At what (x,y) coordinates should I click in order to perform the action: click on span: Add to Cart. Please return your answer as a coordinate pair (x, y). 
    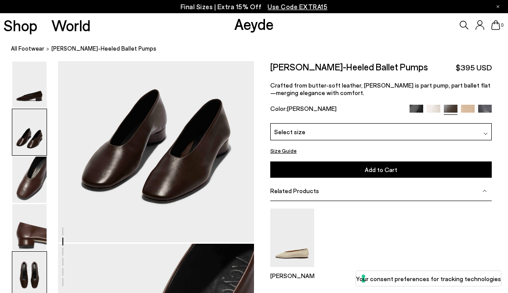
    Looking at the image, I should click on (381, 169).